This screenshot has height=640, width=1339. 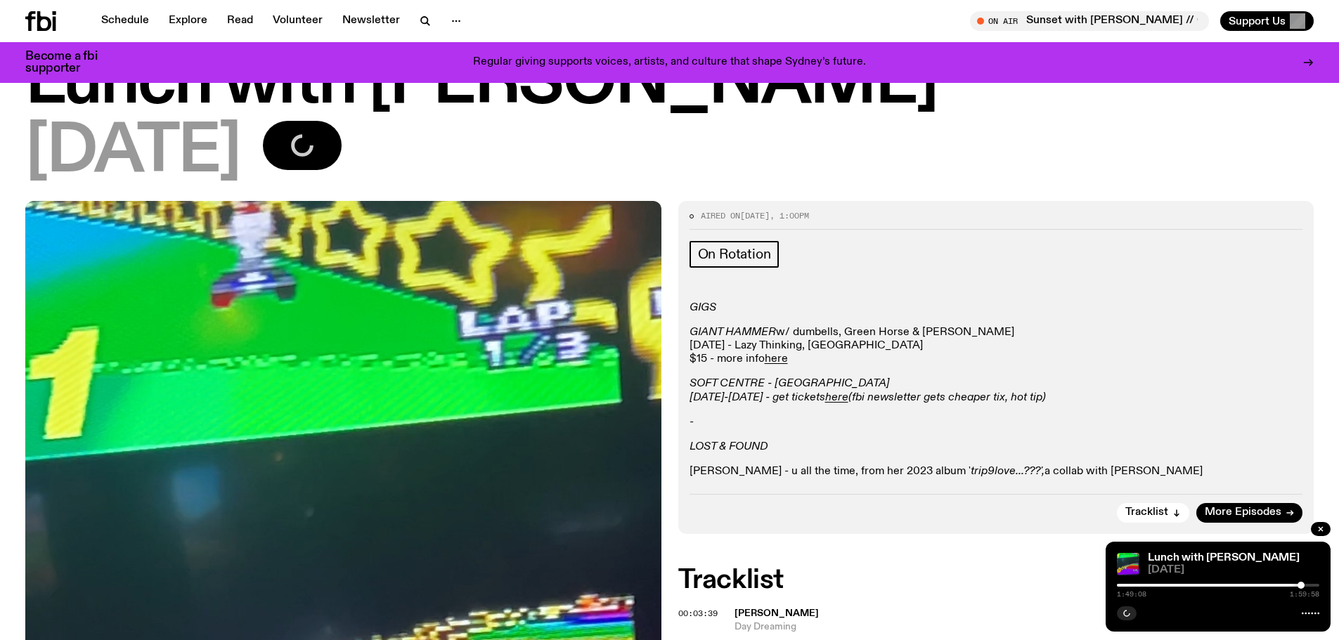 I want to click on h2: Tracklist, so click(x=996, y=580).